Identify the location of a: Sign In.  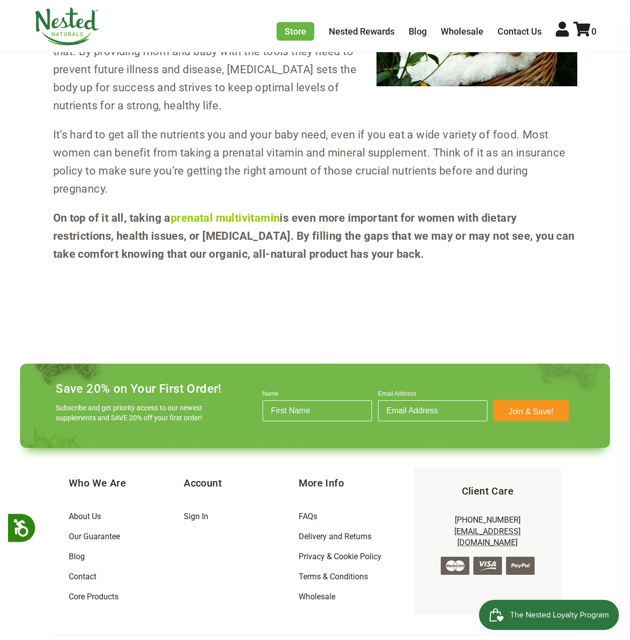
(196, 516).